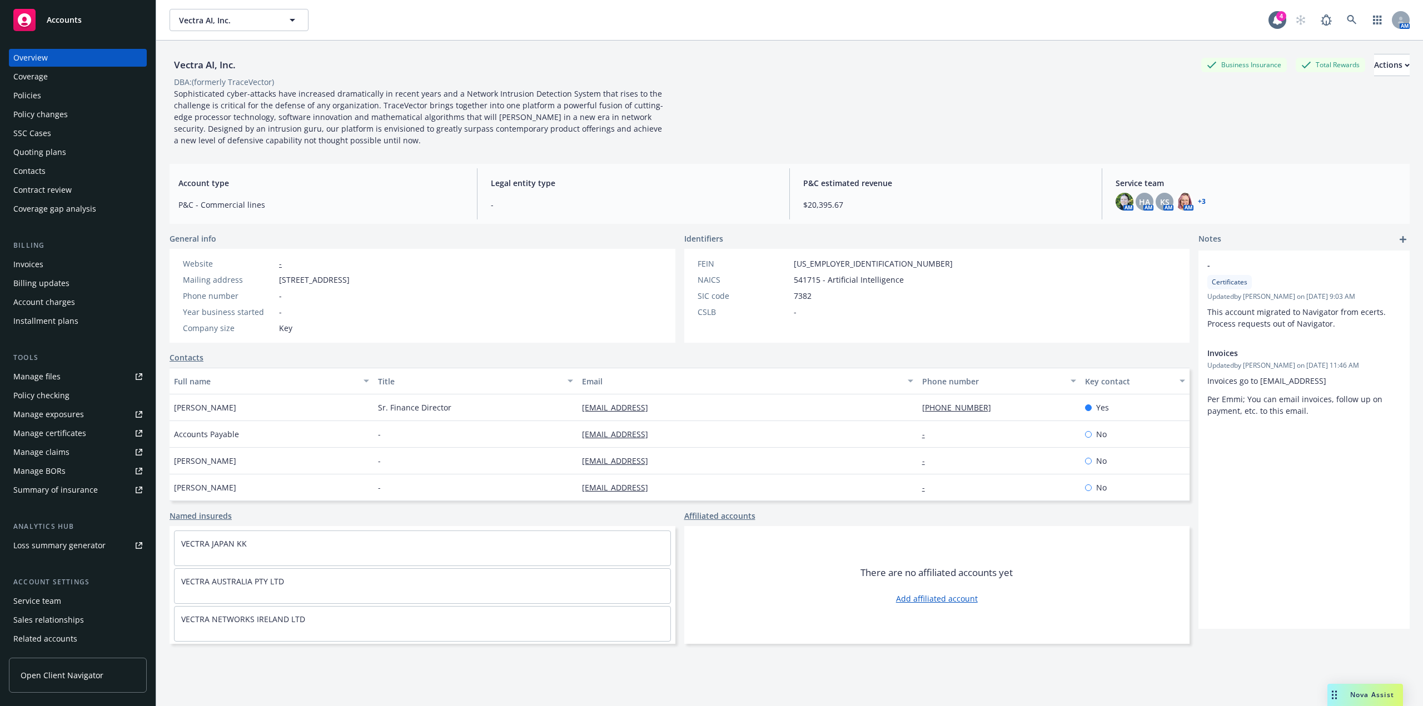  What do you see at coordinates (1135, 381) in the screenshot?
I see `button: Key contact` at bounding box center [1135, 381].